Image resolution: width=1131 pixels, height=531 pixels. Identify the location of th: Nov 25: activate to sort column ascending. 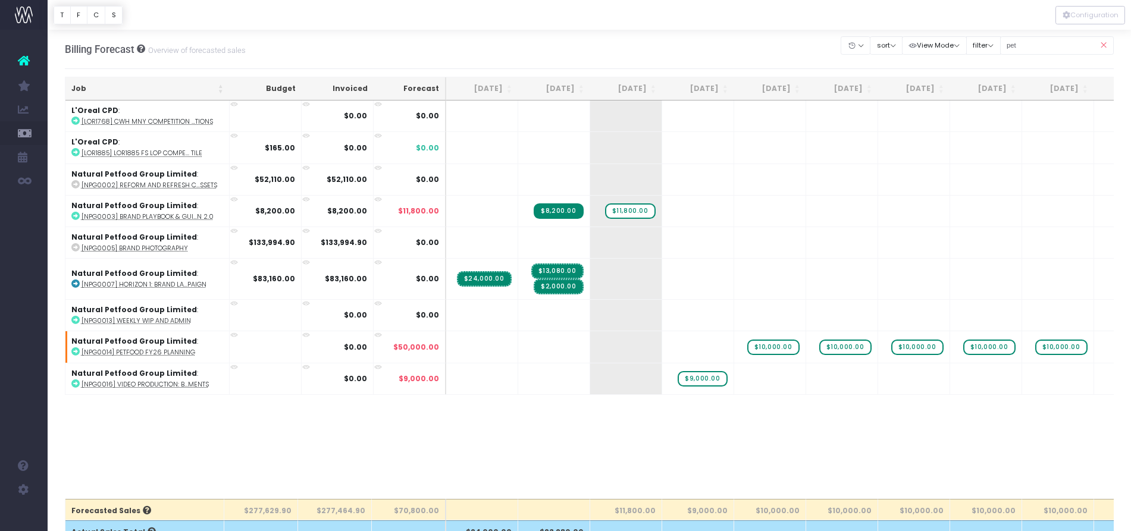
(770, 89).